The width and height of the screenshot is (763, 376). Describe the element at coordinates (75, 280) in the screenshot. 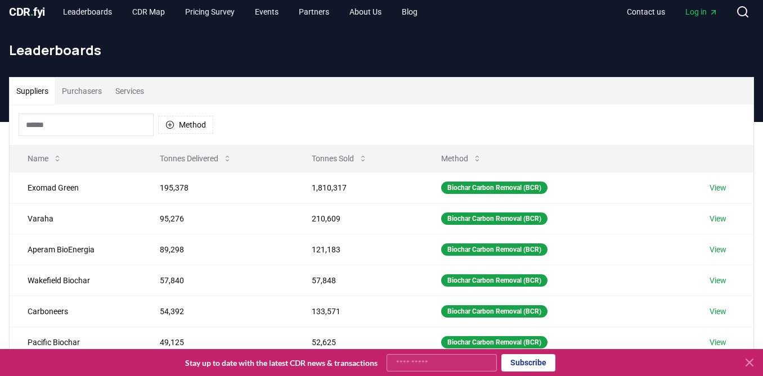

I see `td: Wakefield Biochar` at that location.